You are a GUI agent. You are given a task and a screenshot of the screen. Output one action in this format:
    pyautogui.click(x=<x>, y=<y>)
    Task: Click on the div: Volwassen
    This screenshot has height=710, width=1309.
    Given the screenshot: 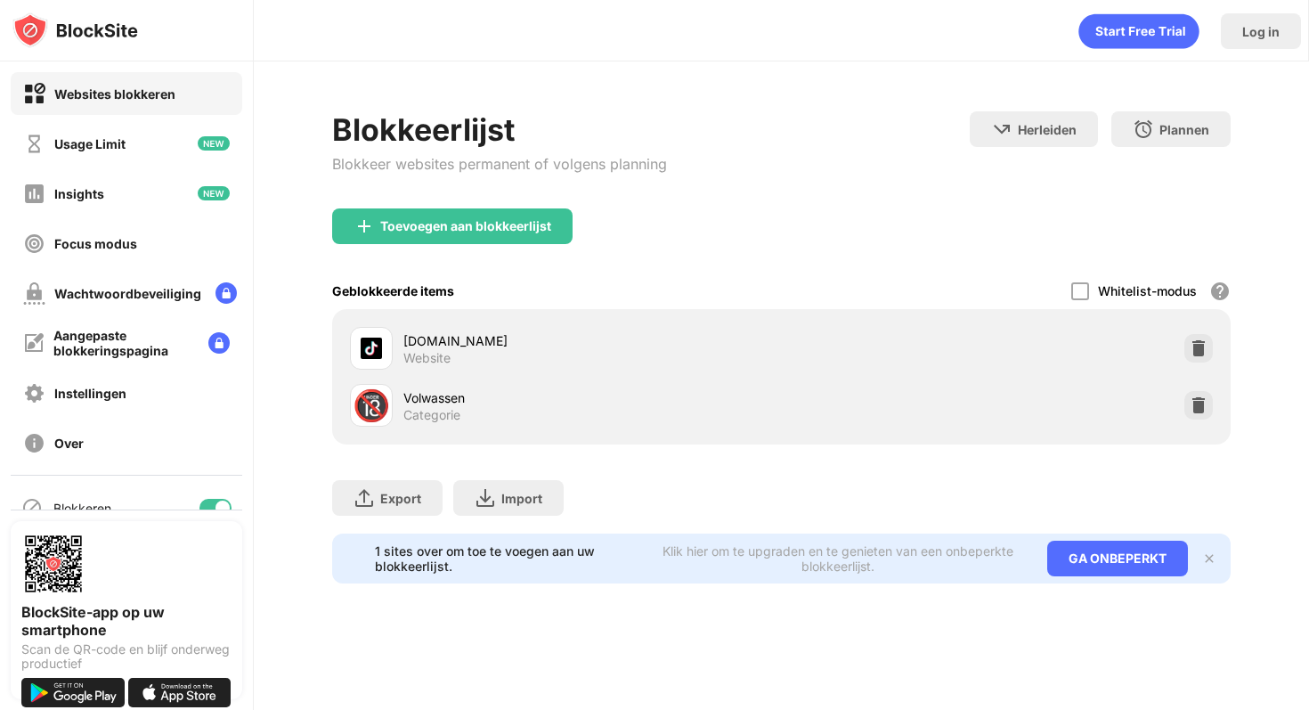 What is the action you would take?
    pyautogui.click(x=592, y=397)
    